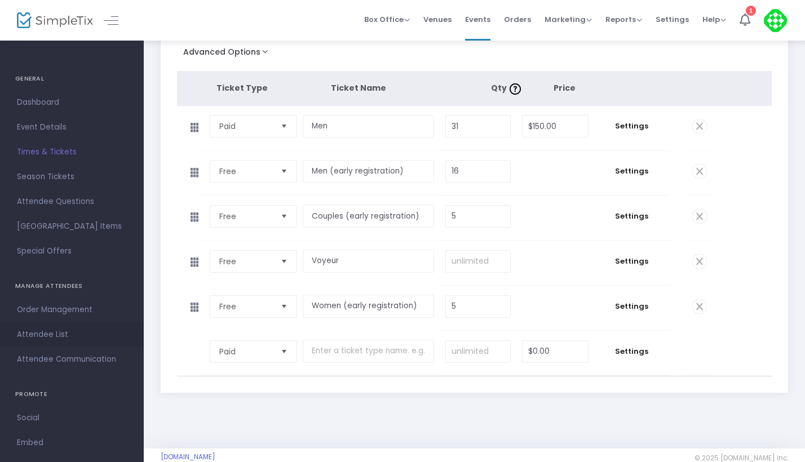  I want to click on span: Embed, so click(72, 443).